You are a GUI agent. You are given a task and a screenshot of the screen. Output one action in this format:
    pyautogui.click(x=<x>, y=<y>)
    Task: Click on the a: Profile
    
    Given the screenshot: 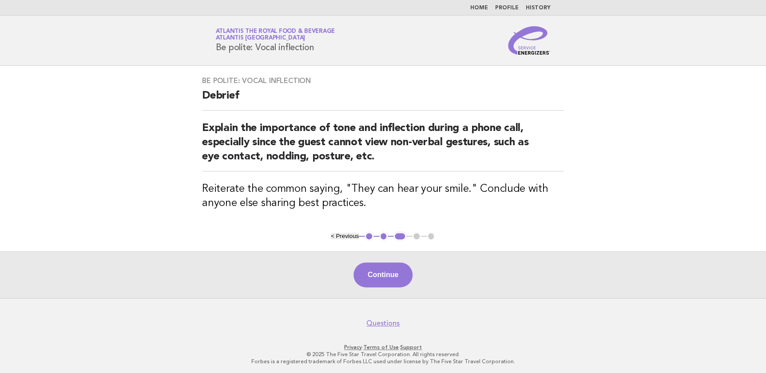 What is the action you would take?
    pyautogui.click(x=507, y=8)
    